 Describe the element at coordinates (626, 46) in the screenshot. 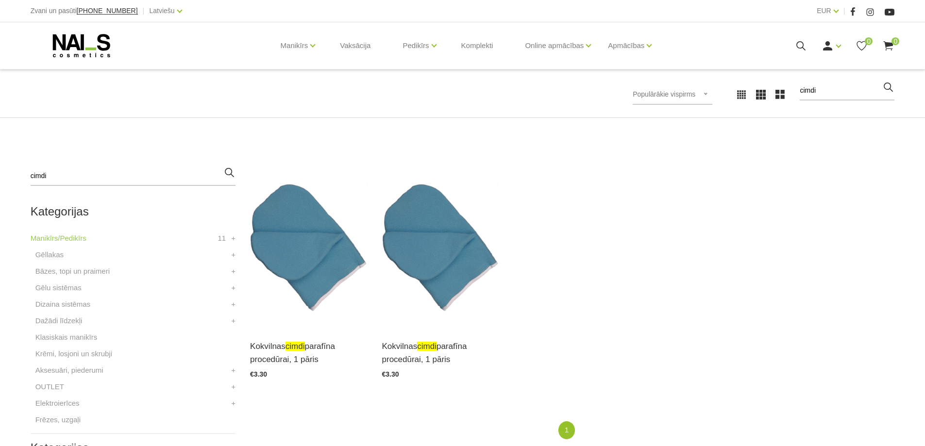

I see `a: Apmācības` at that location.